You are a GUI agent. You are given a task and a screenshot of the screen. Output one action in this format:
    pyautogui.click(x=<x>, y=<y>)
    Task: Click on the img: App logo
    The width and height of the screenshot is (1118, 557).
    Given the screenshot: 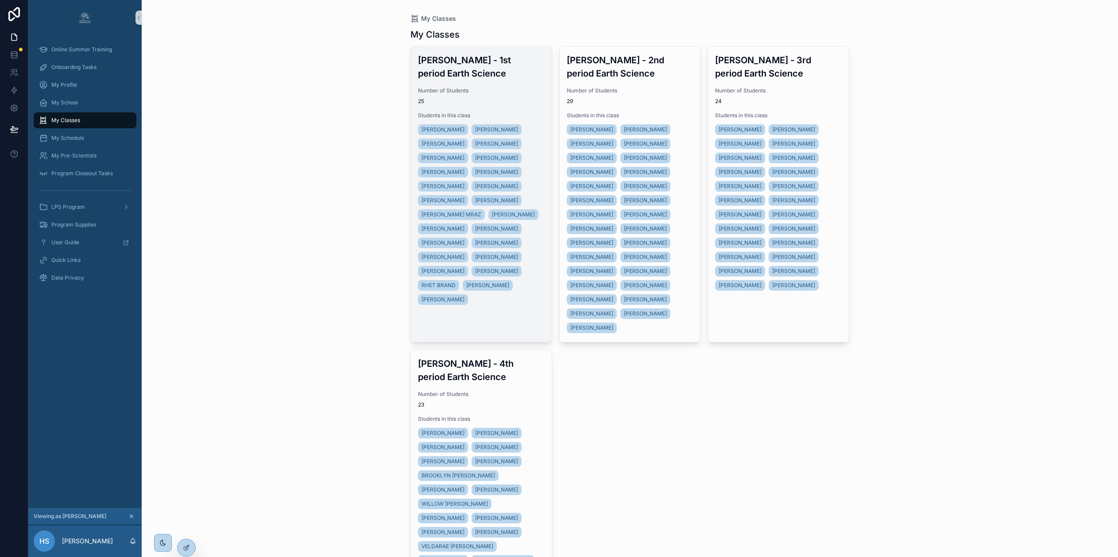 What is the action you would take?
    pyautogui.click(x=85, y=18)
    